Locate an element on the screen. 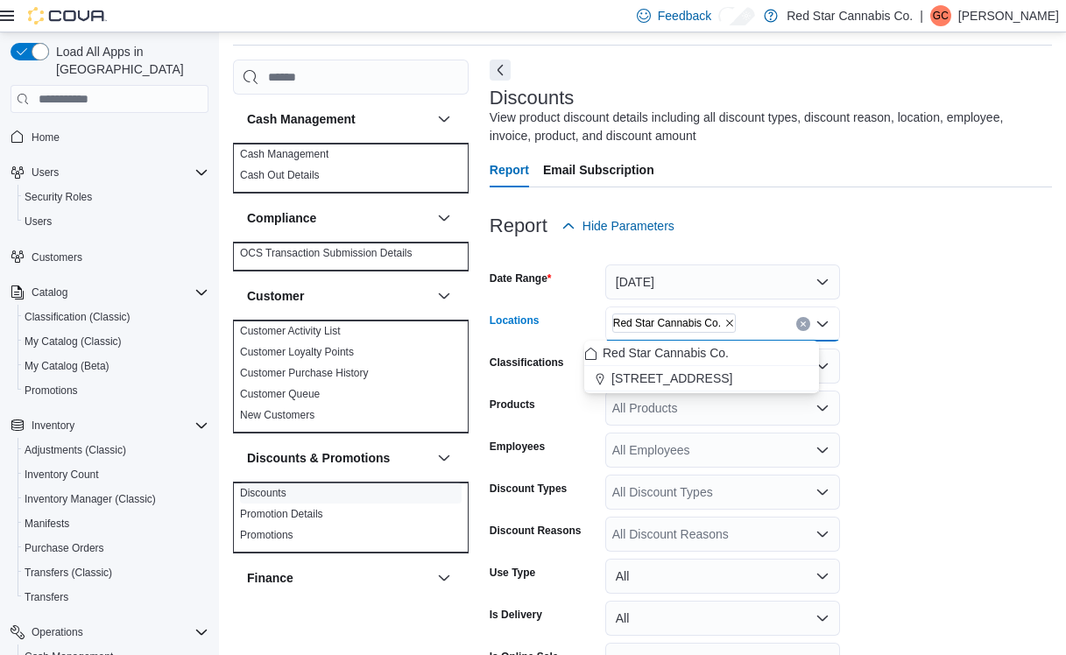 The width and height of the screenshot is (1066, 655). button: Customers is located at coordinates (110, 257).